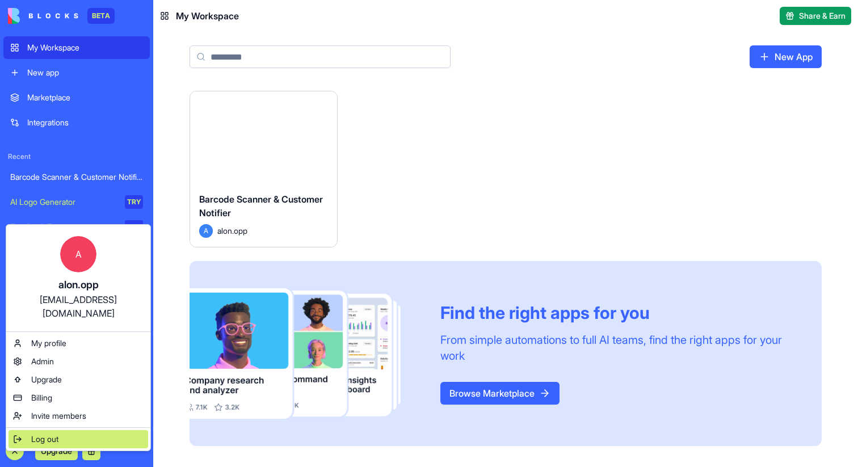 Image resolution: width=858 pixels, height=467 pixels. I want to click on span: Invite members, so click(58, 416).